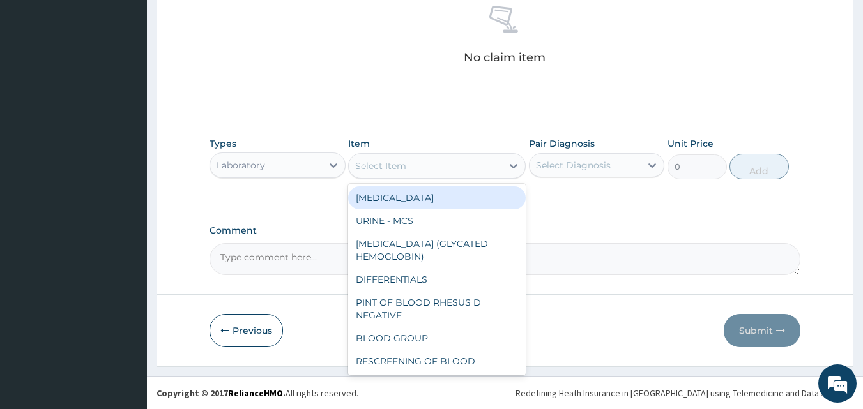 Image resolution: width=863 pixels, height=409 pixels. Describe the element at coordinates (690, 144) in the screenshot. I see `label: Unit Price` at that location.